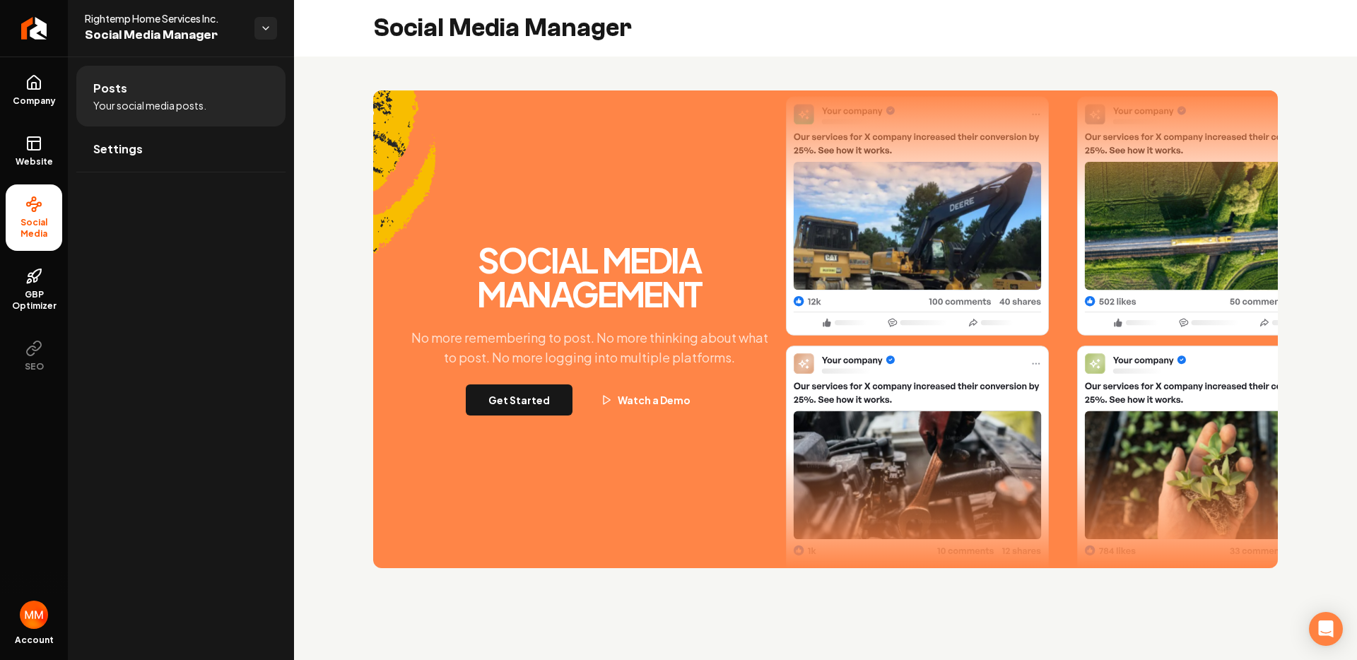 Image resolution: width=1357 pixels, height=660 pixels. What do you see at coordinates (645, 400) in the screenshot?
I see `button: Watch a Demo` at bounding box center [645, 400].